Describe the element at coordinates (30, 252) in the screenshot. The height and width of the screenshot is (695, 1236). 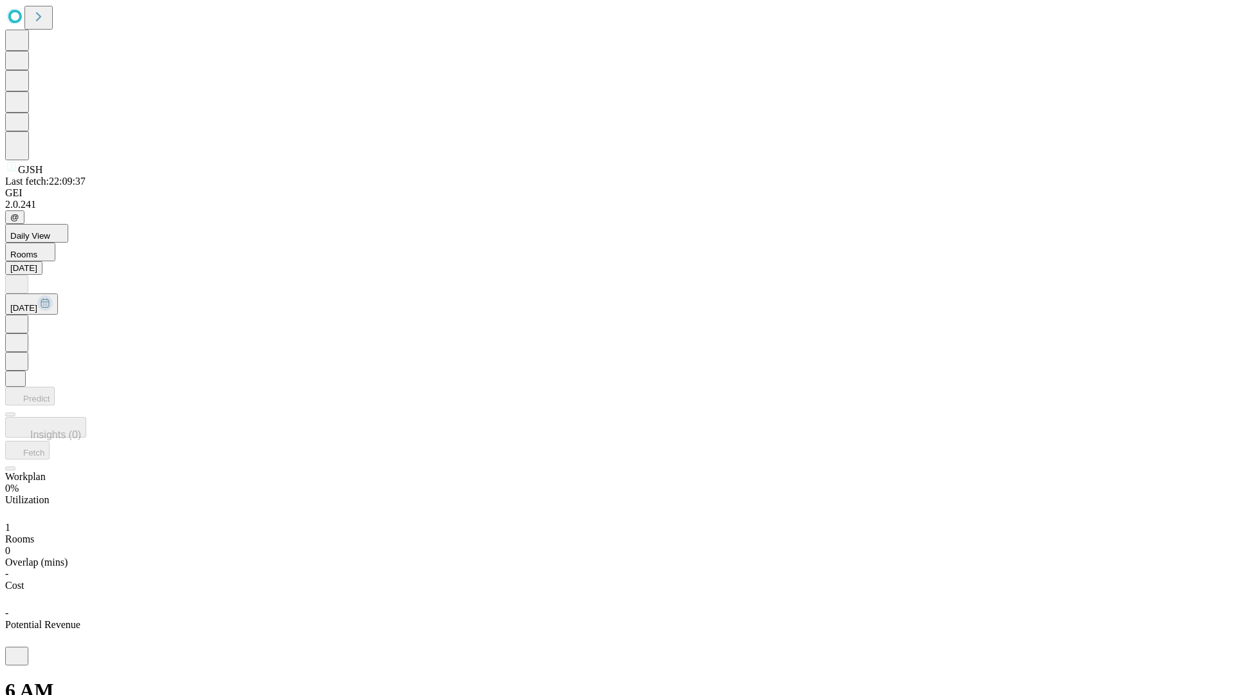
I see `button: Rooms` at that location.